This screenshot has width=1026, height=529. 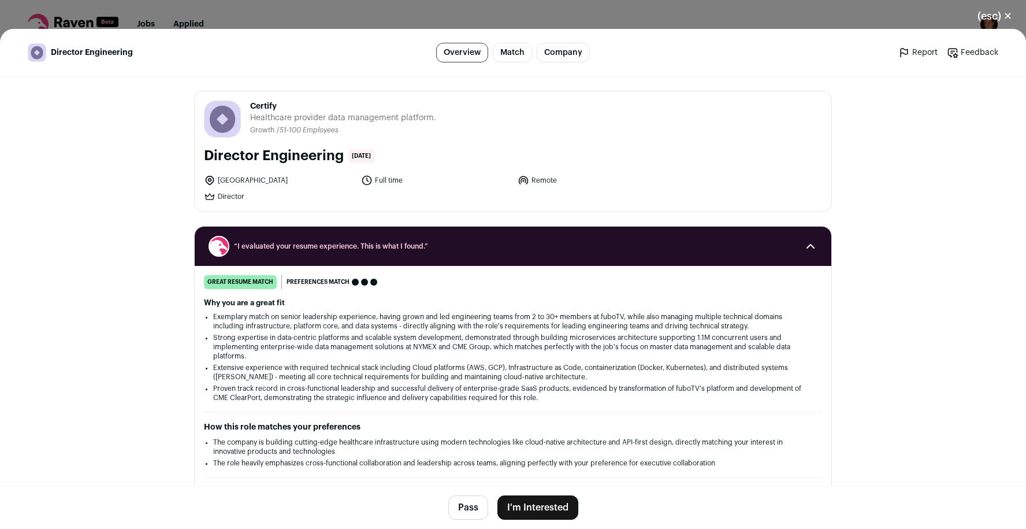 What do you see at coordinates (513, 303) in the screenshot?
I see `h2: Why you are a great fit` at bounding box center [513, 303].